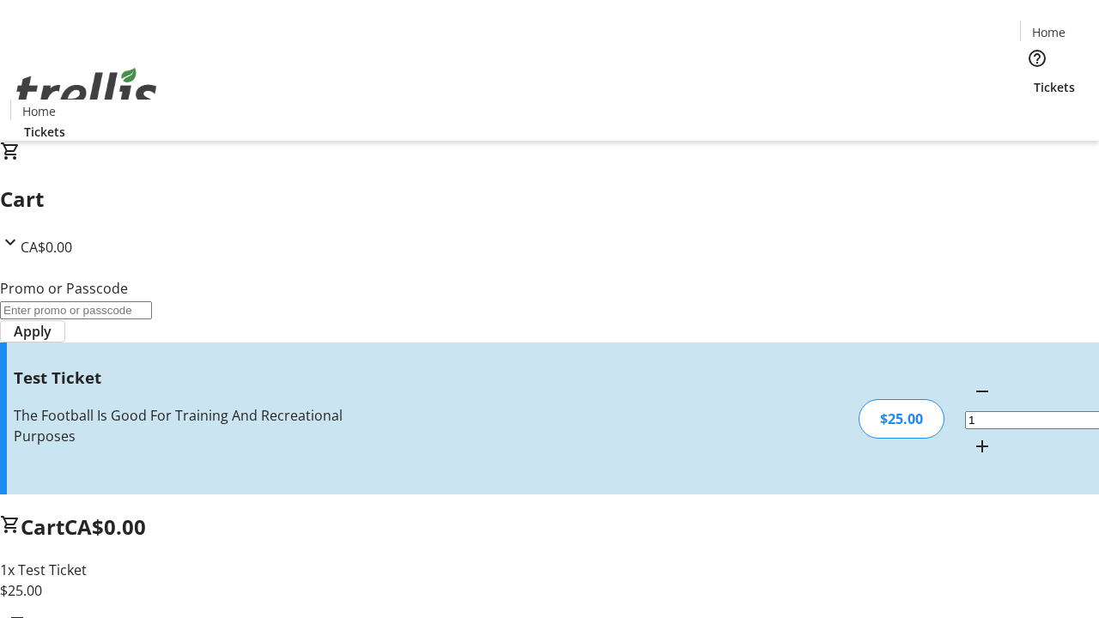 Image resolution: width=1099 pixels, height=618 pixels. I want to click on div: The Football Is Good For Training And Recreational Purposes, so click(201, 426).